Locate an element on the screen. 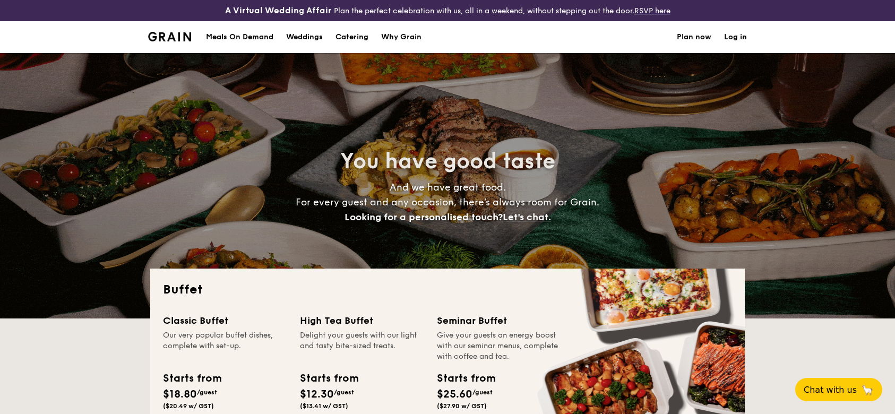 This screenshot has height=414, width=895. div: High Tea Buffet is located at coordinates (362, 321).